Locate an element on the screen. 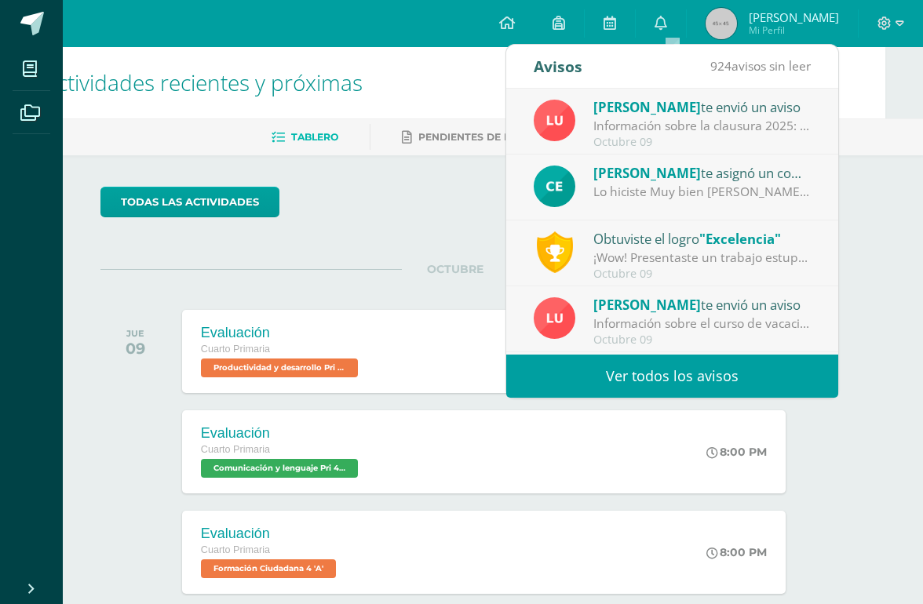 This screenshot has width=923, height=604. div: te asignó un comentario en 'Examen Final' para 'Educación Física Pri 4' is located at coordinates (702, 173).